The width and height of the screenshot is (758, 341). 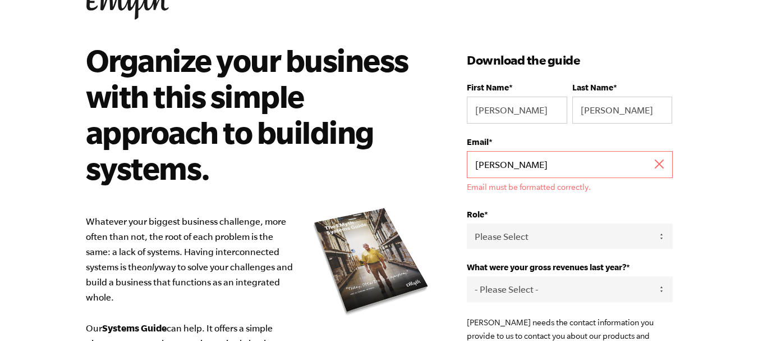 What do you see at coordinates (134, 327) in the screenshot?
I see `b: Systems Guide` at bounding box center [134, 327].